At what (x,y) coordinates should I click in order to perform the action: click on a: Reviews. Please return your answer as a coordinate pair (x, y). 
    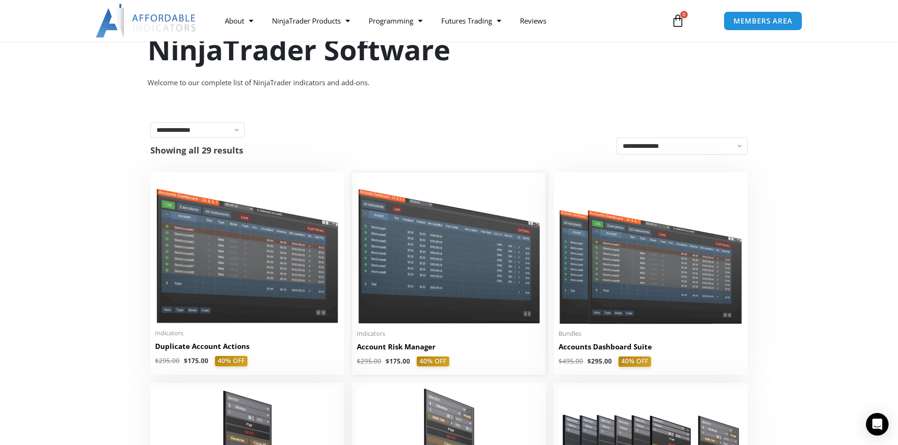
    Looking at the image, I should click on (533, 21).